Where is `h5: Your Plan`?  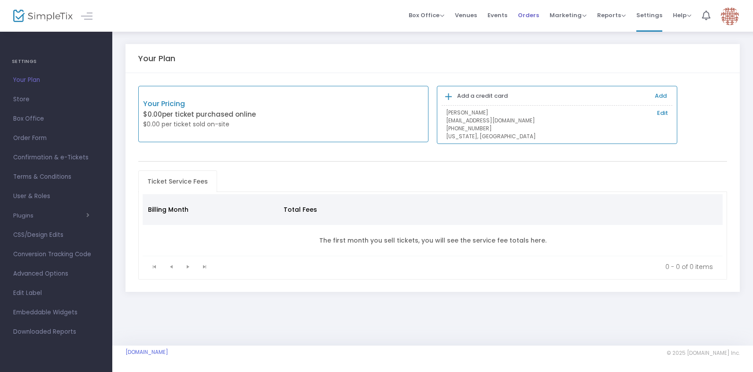
h5: Your Plan is located at coordinates (157, 59).